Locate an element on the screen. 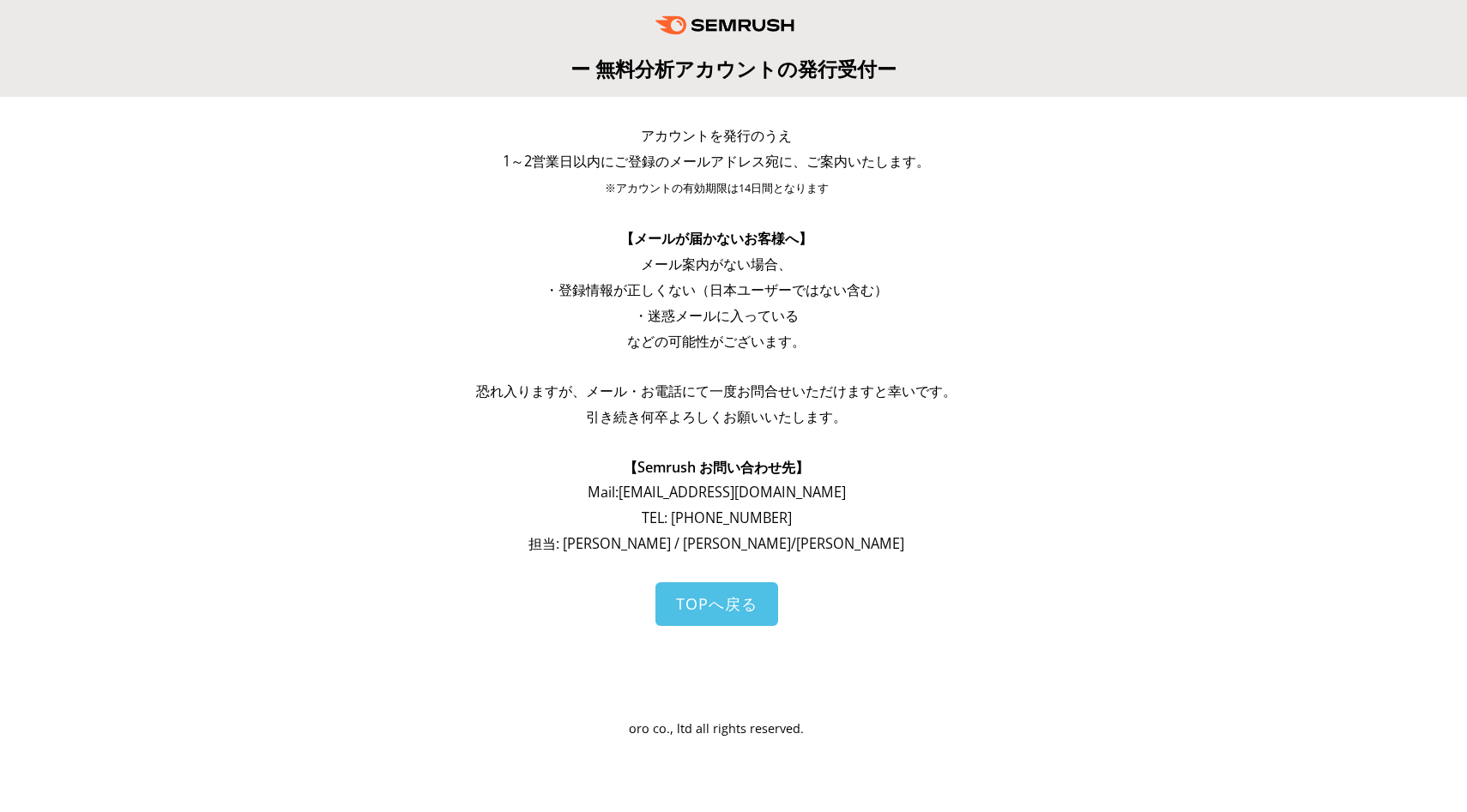 This screenshot has height=812, width=1467. span: ・登録情報が正しくない（日本ユーザーではない含む） is located at coordinates (716, 290).